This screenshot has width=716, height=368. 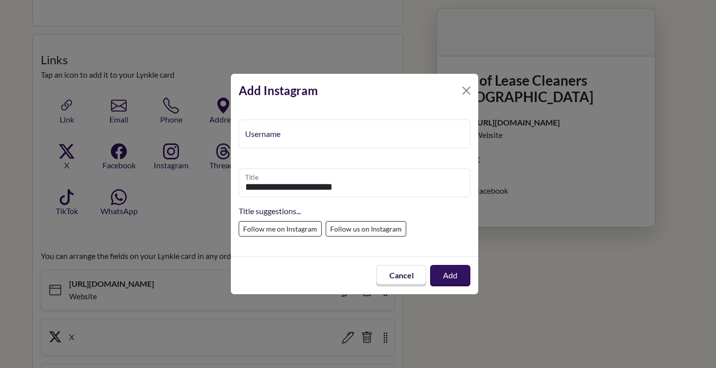 What do you see at coordinates (467, 91) in the screenshot?
I see `button: Close` at bounding box center [467, 91].